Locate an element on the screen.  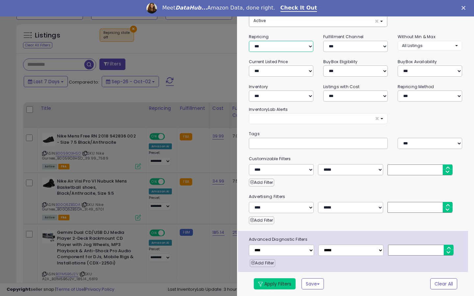
button: Clear All is located at coordinates (443, 284).